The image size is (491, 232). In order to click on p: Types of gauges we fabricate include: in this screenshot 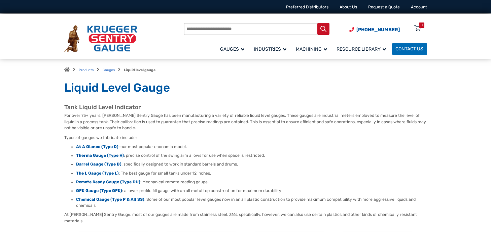, I will do `click(245, 138)`.